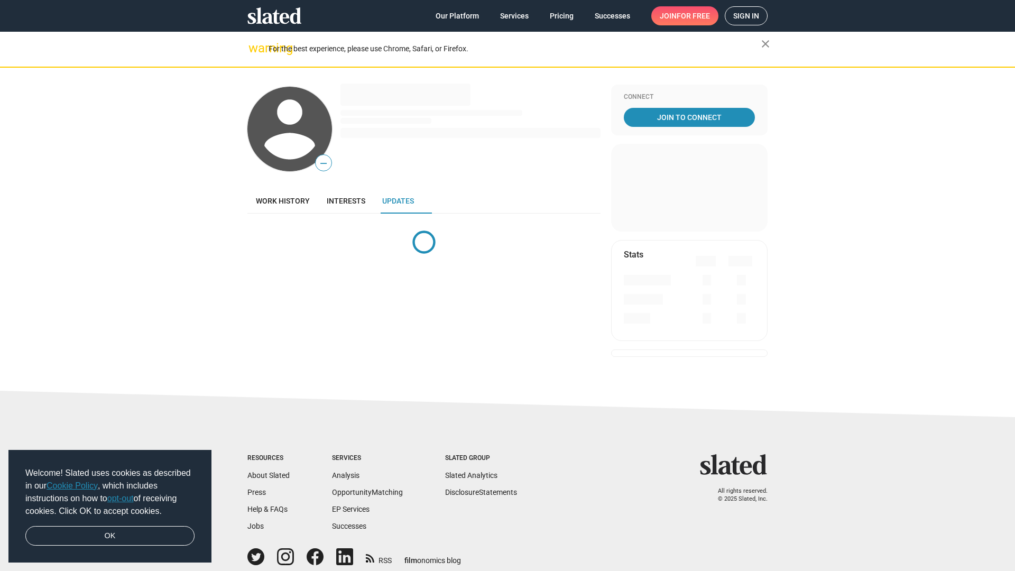 The width and height of the screenshot is (1015, 571). I want to click on span: Pricing, so click(561, 16).